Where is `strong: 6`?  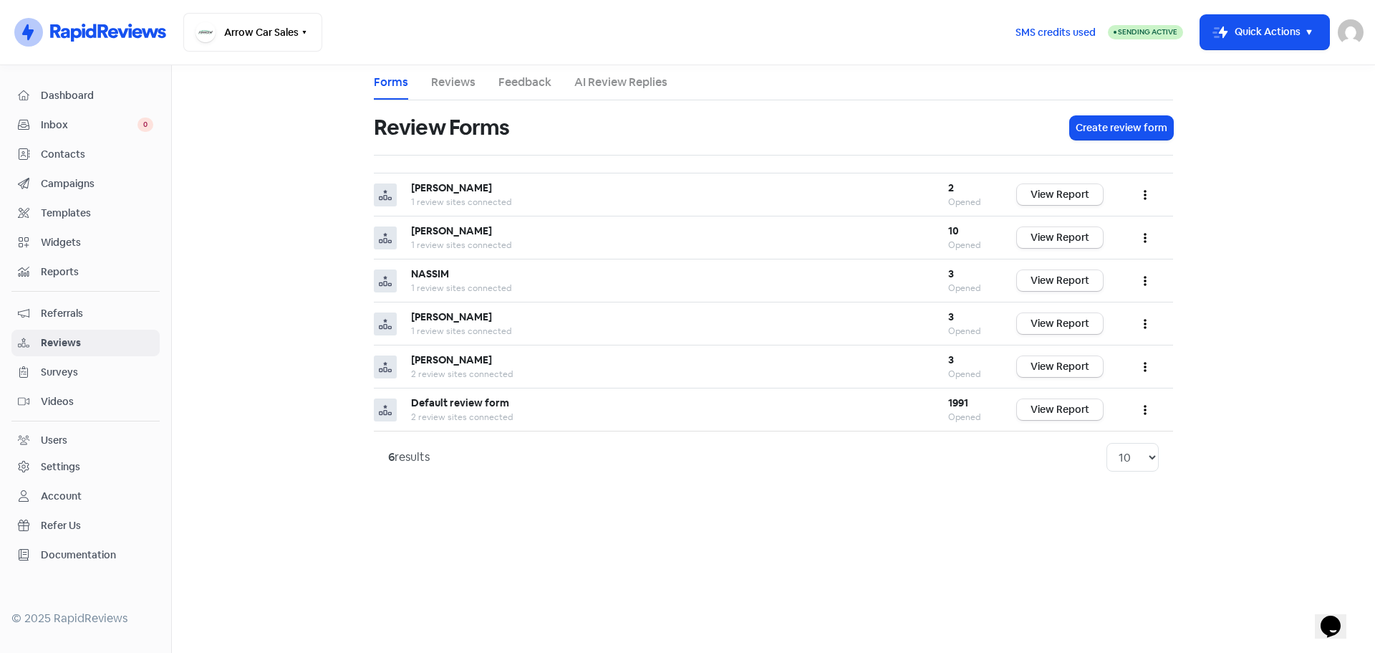 strong: 6 is located at coordinates (391, 456).